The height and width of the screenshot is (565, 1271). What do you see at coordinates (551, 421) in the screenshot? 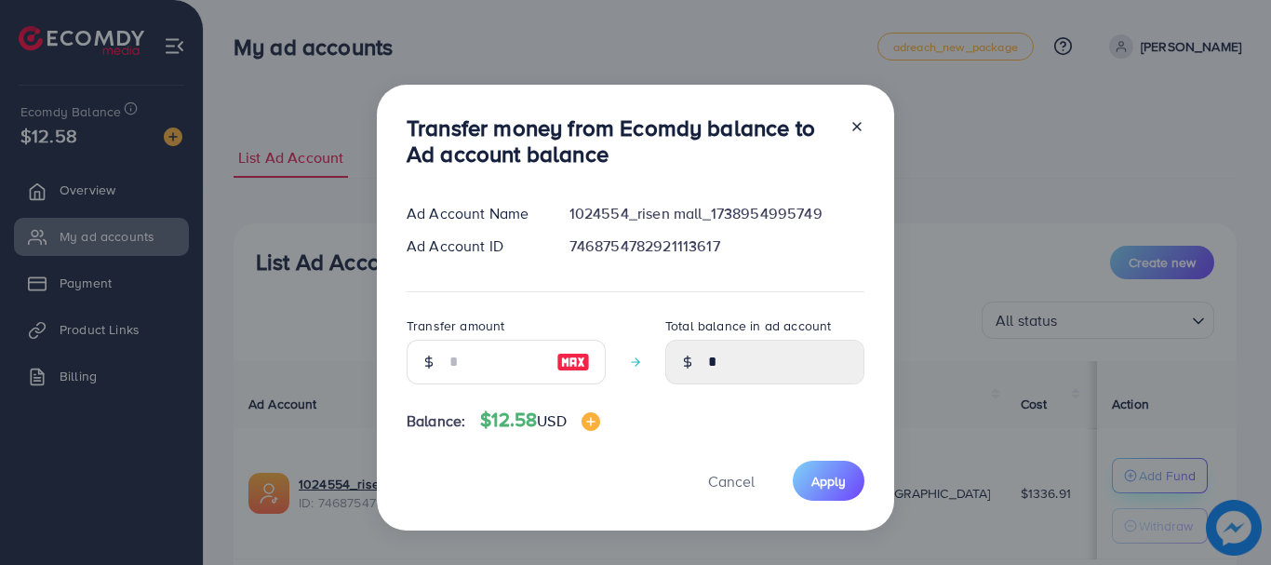
I see `span: USD` at bounding box center [551, 421].